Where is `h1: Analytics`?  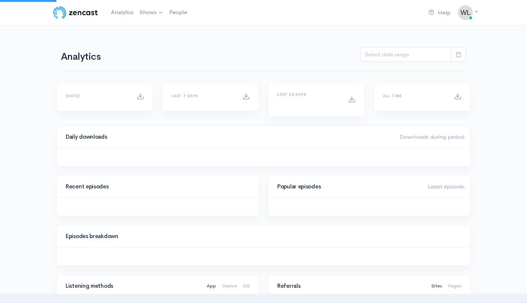 h1: Analytics is located at coordinates (91, 57).